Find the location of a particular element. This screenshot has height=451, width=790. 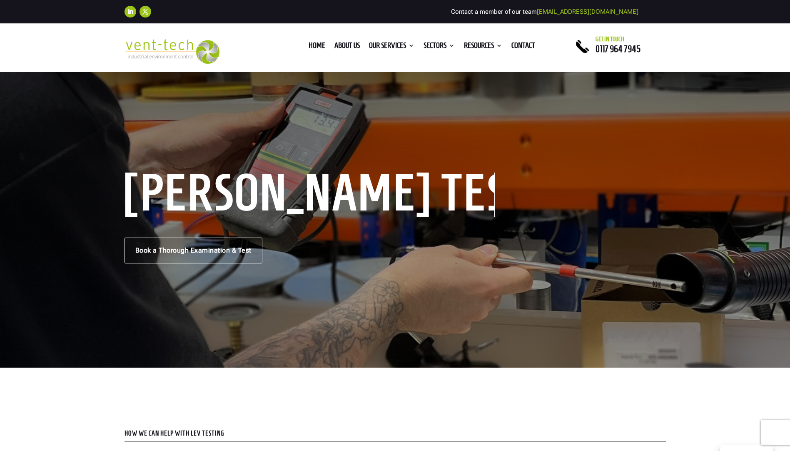

a: Sectors is located at coordinates (439, 47).